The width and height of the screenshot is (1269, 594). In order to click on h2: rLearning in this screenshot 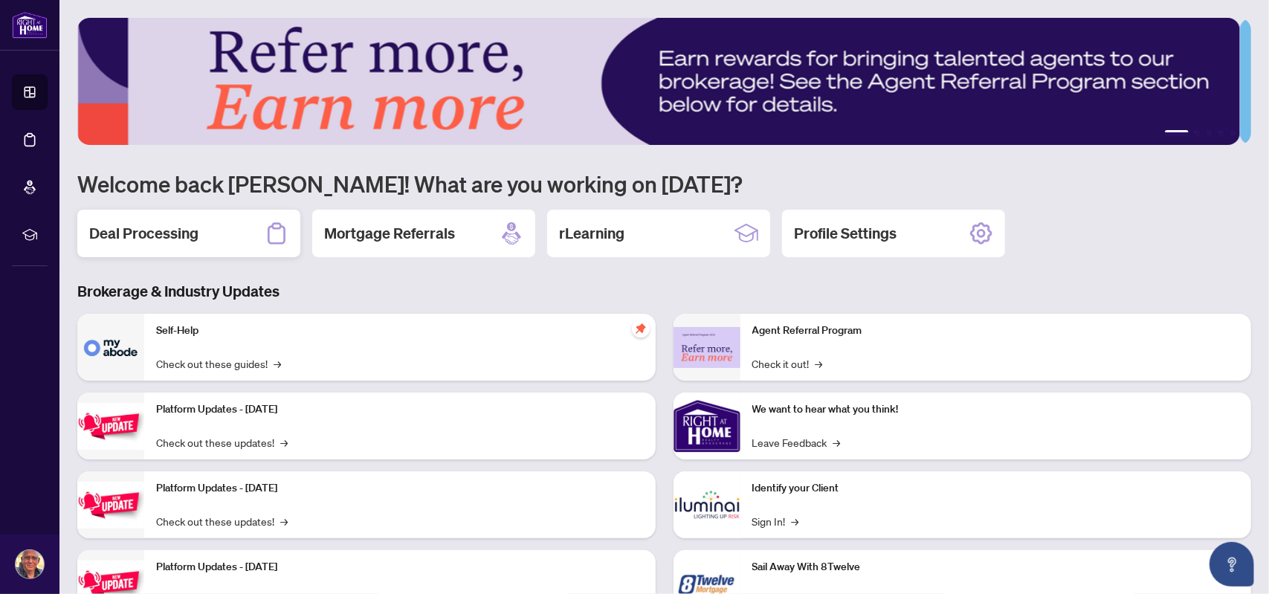, I will do `click(592, 233)`.